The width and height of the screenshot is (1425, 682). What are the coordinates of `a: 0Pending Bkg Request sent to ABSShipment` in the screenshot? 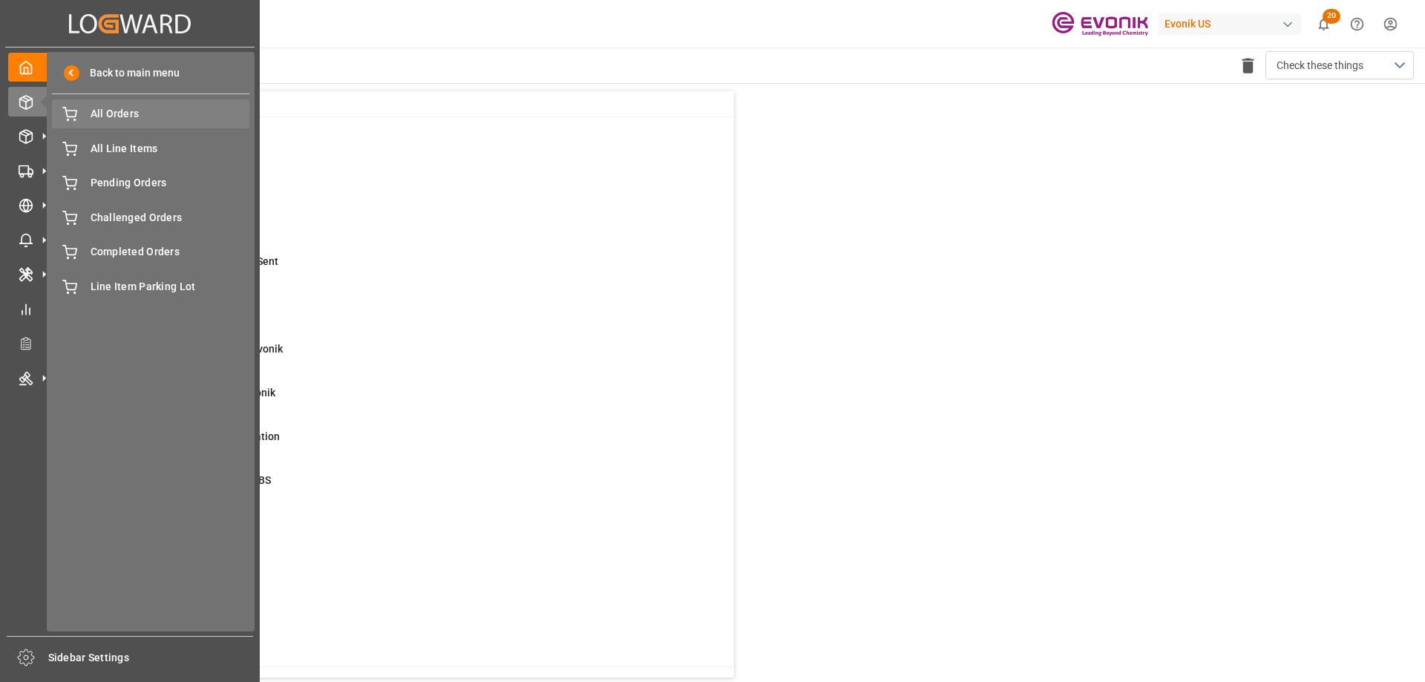 It's located at (396, 488).